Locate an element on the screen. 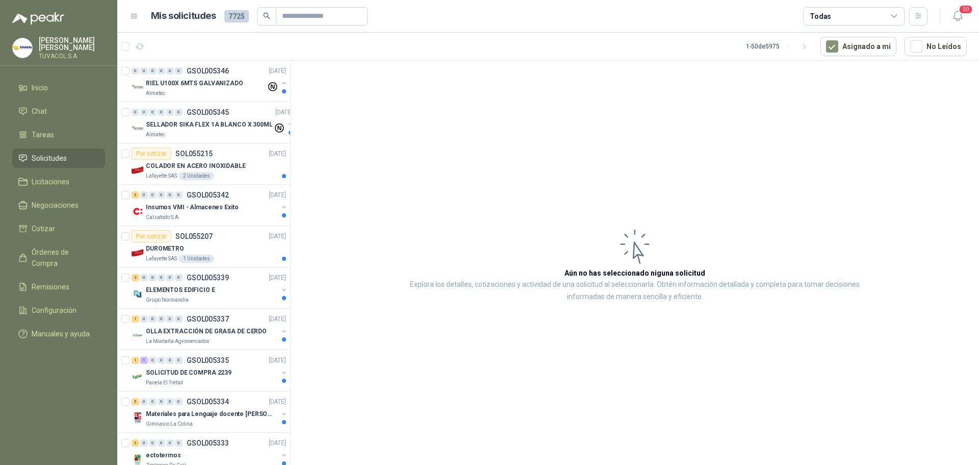 This screenshot has height=465, width=979. img: Logo peakr is located at coordinates (38, 18).